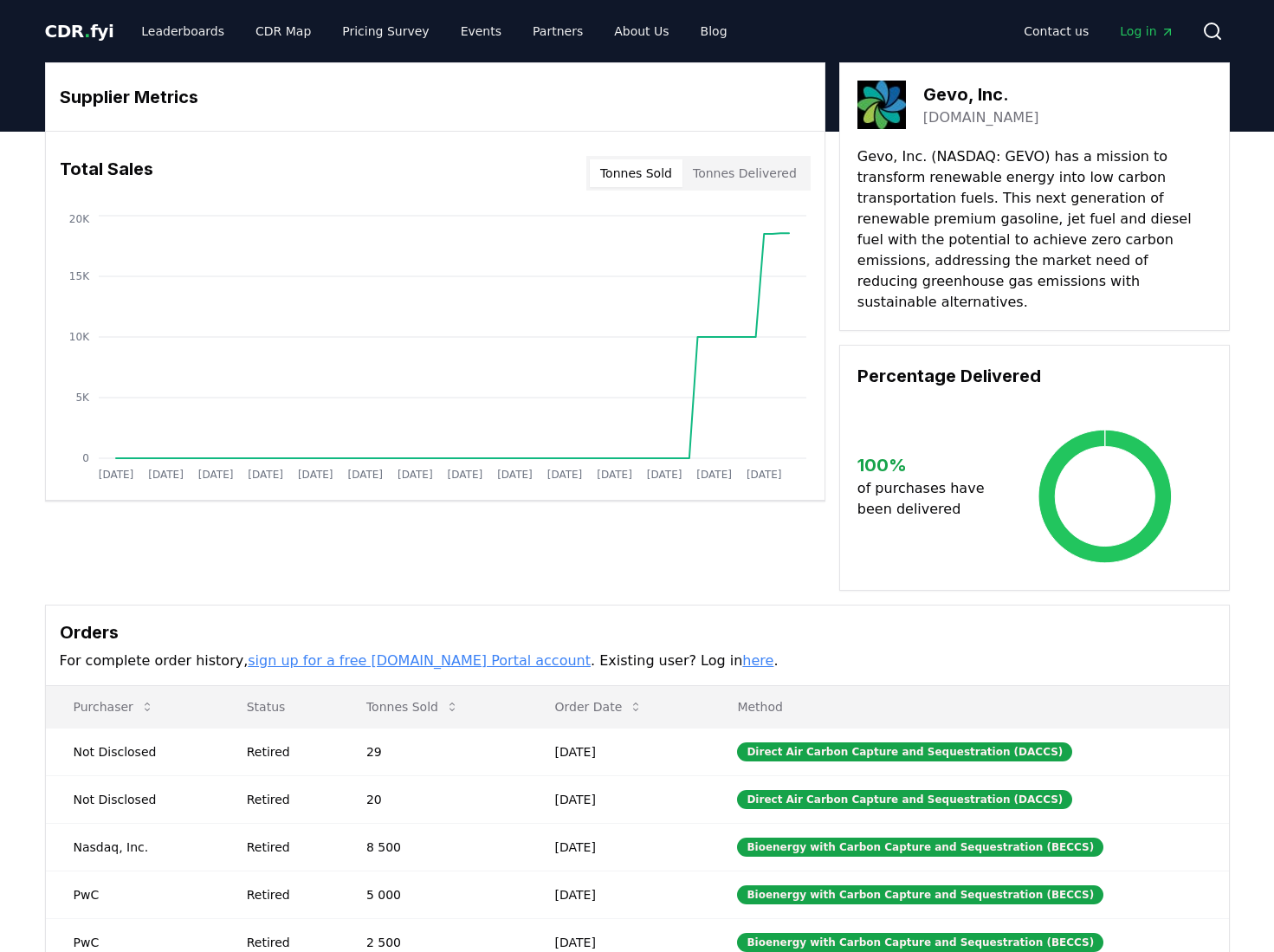 Image resolution: width=1274 pixels, height=952 pixels. I want to click on button: Purchaser, so click(114, 707).